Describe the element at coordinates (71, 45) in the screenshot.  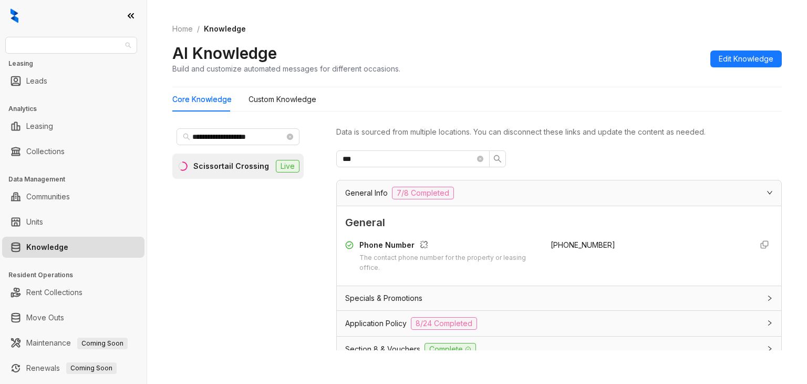
I see `span: Case and Associates` at that location.